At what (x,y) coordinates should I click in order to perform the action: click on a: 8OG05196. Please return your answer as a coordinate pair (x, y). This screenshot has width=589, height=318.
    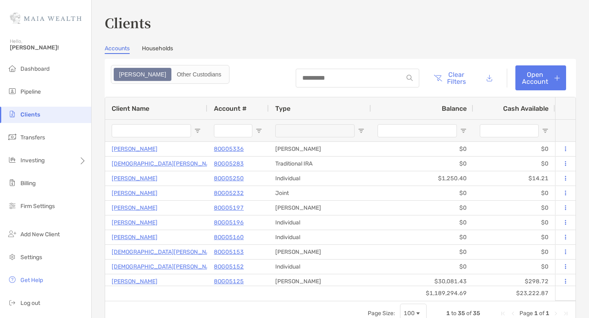
    Looking at the image, I should click on (229, 222).